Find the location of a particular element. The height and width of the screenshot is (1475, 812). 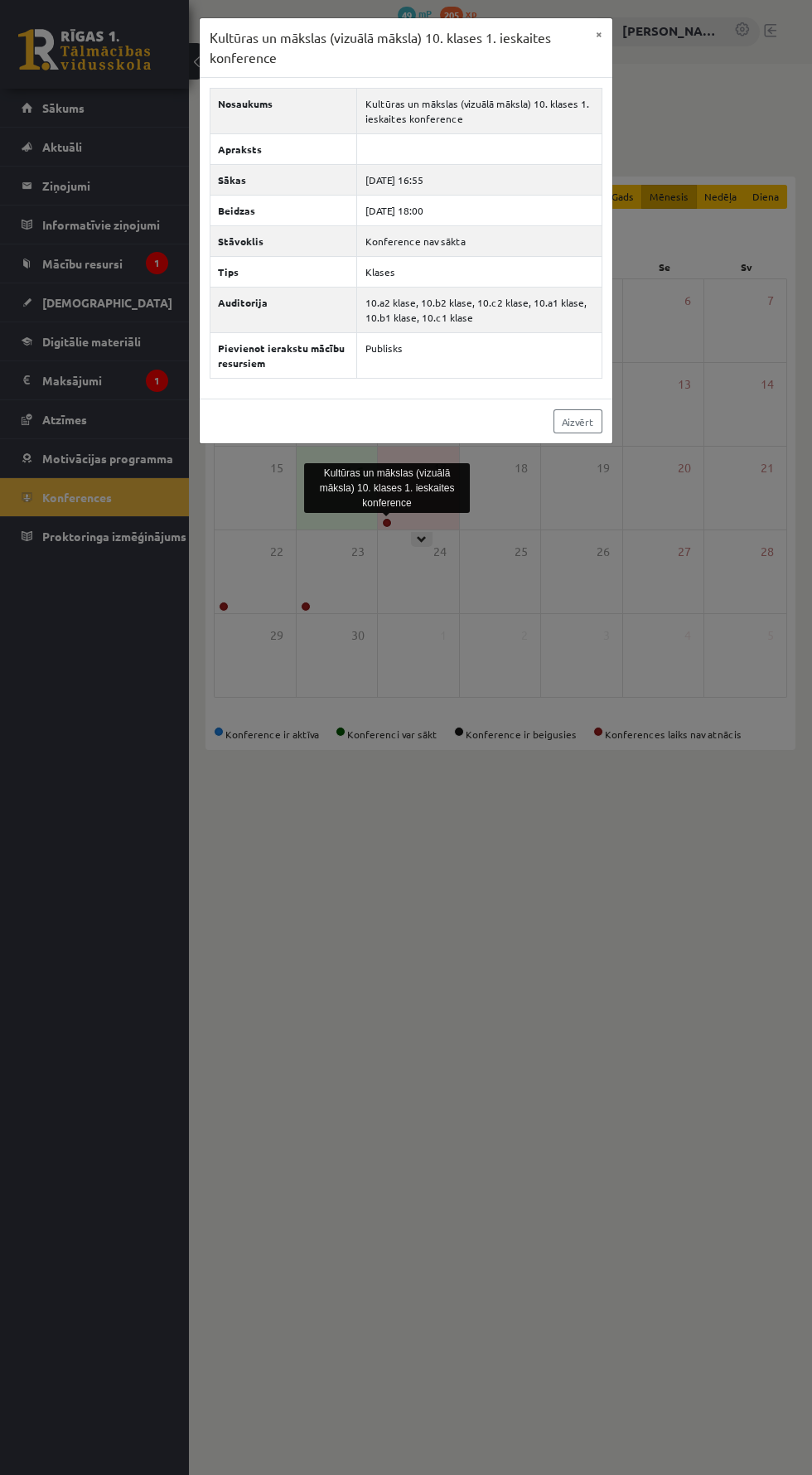

td: Kultūras un mākslas (vizuālā māksla) 10. klases 1. ieskaites konference is located at coordinates (480, 111).